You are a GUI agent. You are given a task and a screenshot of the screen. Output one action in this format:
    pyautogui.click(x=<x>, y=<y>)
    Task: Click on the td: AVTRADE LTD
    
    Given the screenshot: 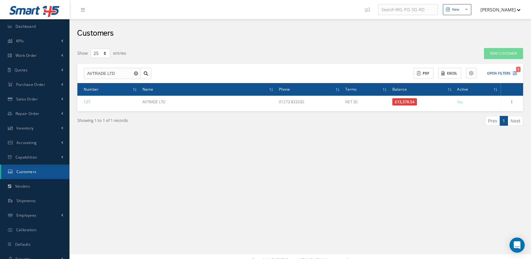 What is the action you would take?
    pyautogui.click(x=208, y=102)
    